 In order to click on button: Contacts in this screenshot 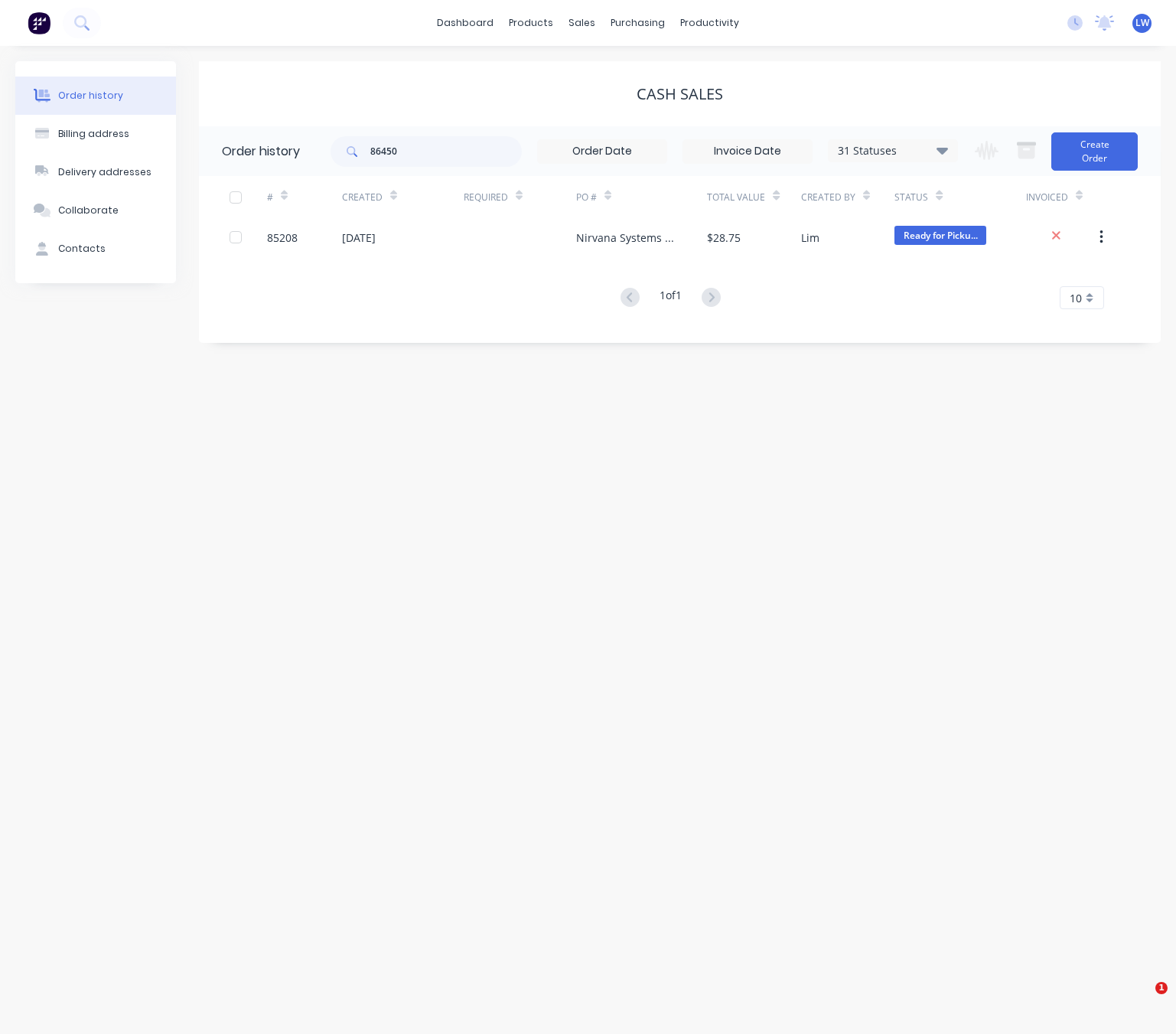, I will do `click(95, 249)`.